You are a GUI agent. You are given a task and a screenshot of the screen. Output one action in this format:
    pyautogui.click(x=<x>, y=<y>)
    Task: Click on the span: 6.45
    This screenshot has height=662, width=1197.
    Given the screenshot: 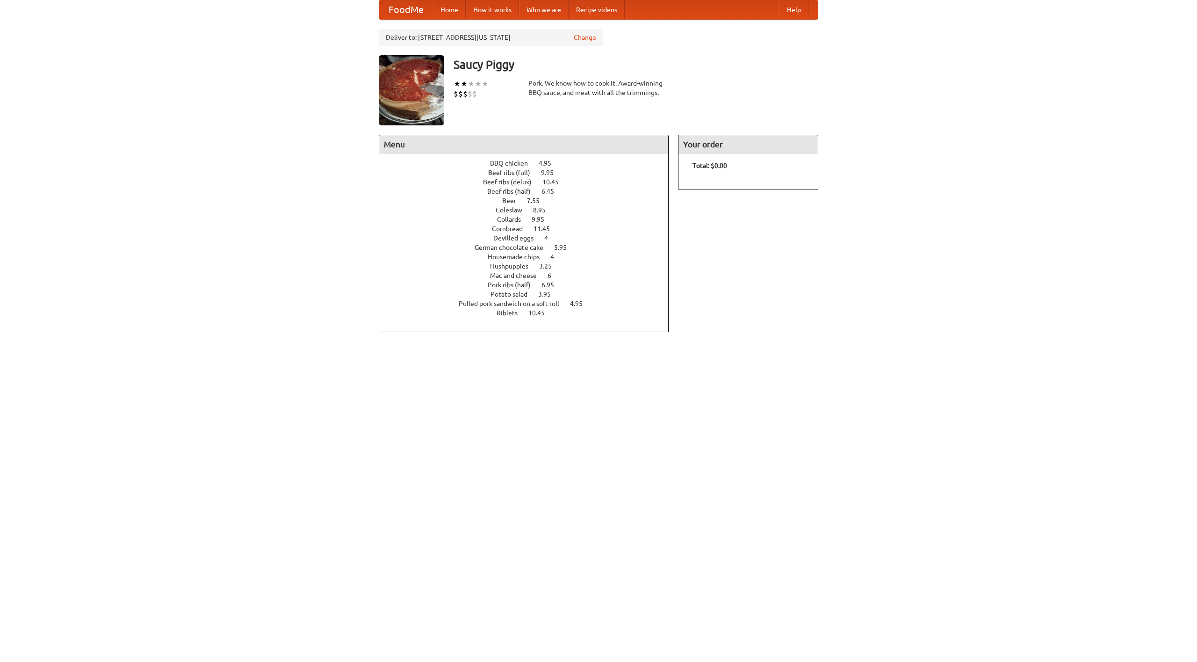 What is the action you would take?
    pyautogui.click(x=552, y=191)
    